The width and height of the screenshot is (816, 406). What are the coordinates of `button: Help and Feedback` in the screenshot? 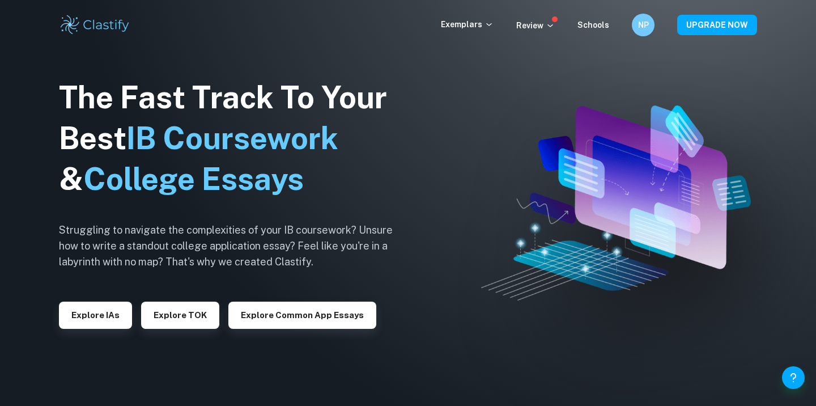 It's located at (793, 377).